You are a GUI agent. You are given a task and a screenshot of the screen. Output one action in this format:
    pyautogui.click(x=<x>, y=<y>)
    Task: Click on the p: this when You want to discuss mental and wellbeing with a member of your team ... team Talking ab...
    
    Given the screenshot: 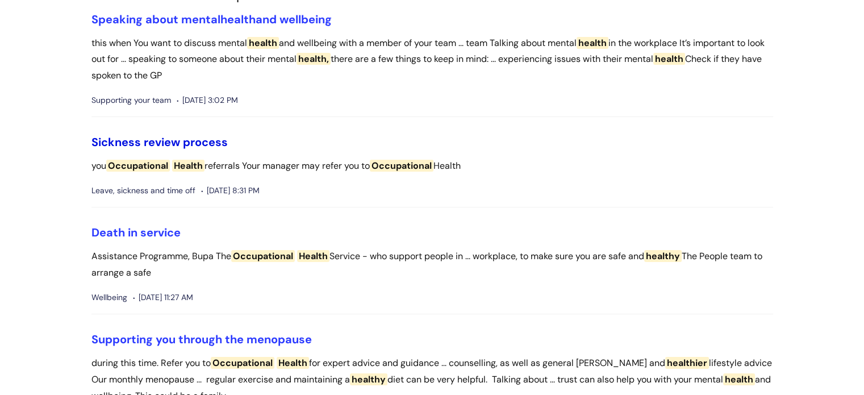 What is the action you would take?
    pyautogui.click(x=432, y=60)
    